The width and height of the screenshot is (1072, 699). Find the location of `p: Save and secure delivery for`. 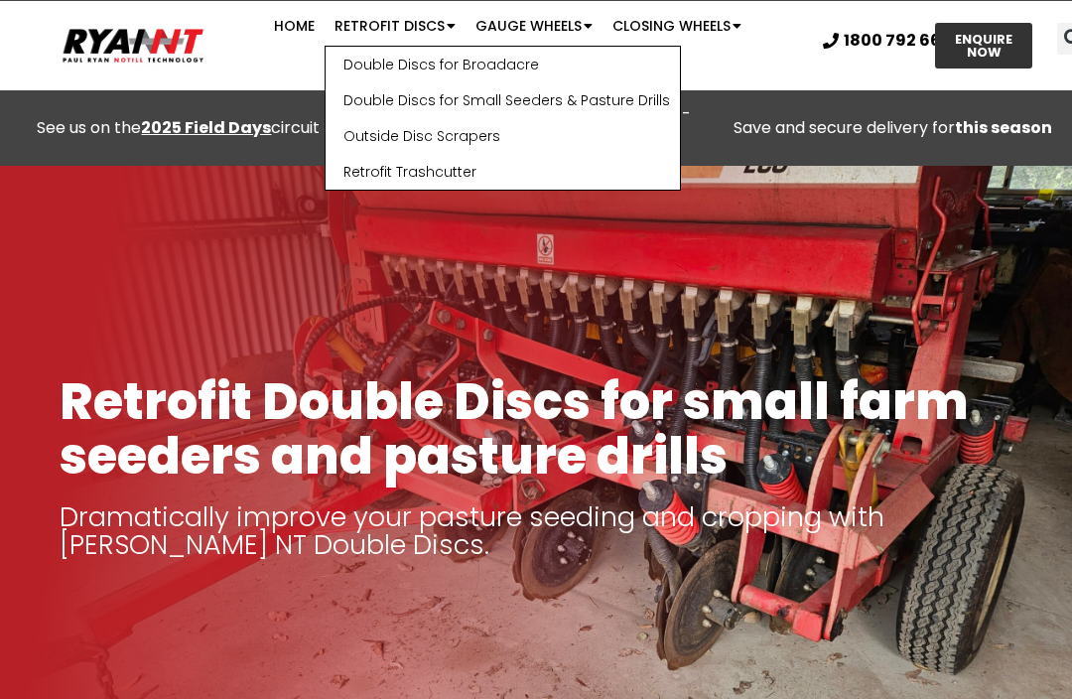

p: Save and secure delivery for is located at coordinates (894, 128).